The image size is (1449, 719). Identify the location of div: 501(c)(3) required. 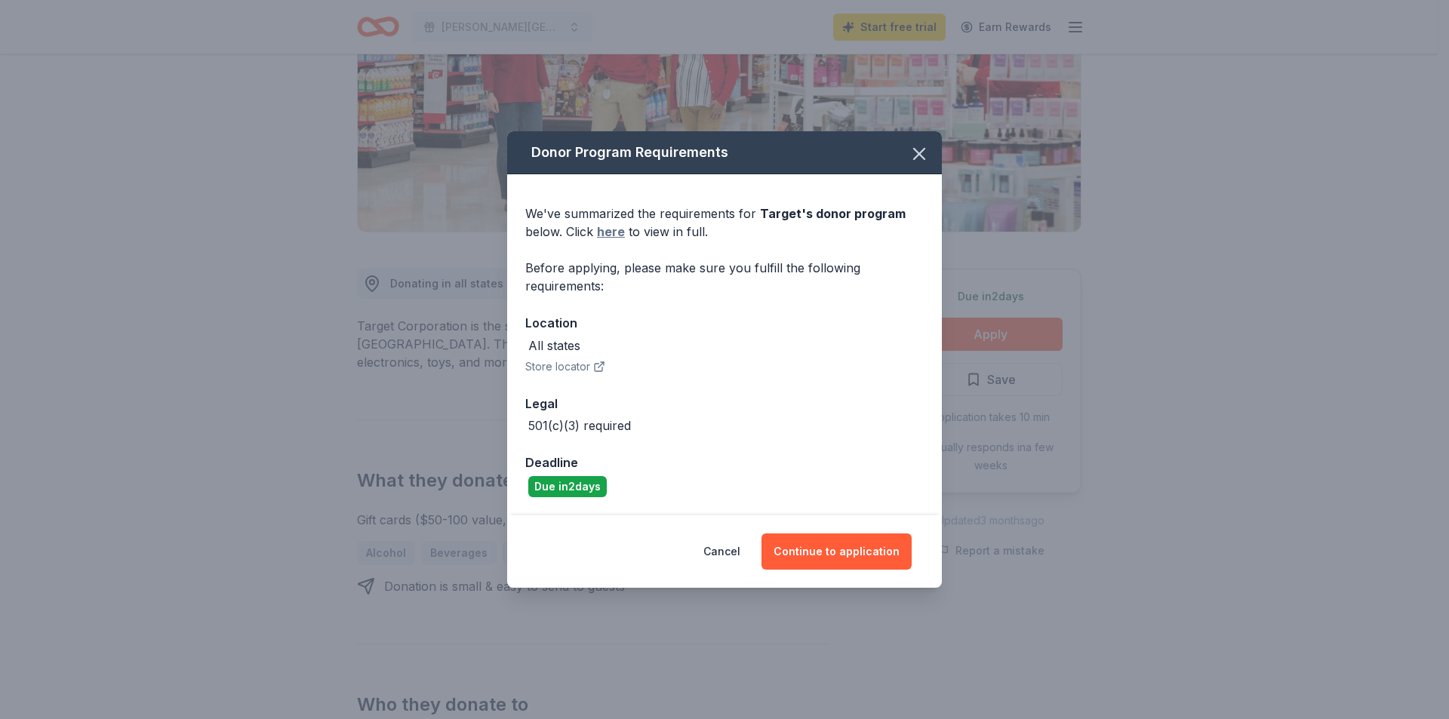
(579, 426).